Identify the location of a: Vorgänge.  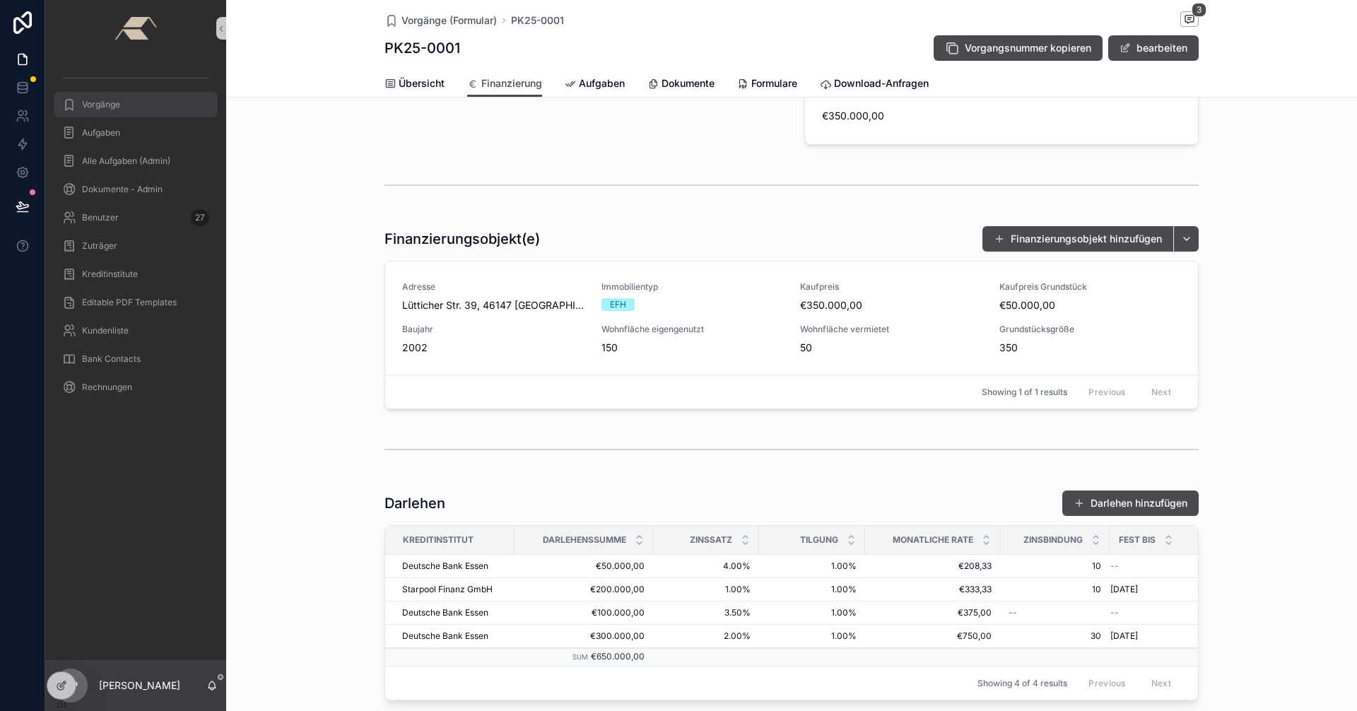
(136, 105).